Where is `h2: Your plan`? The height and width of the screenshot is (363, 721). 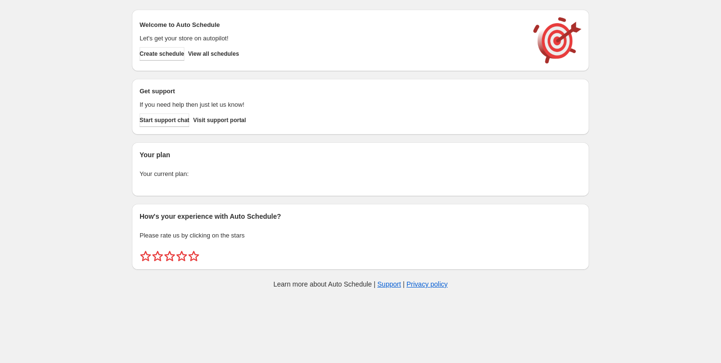 h2: Your plan is located at coordinates (360, 155).